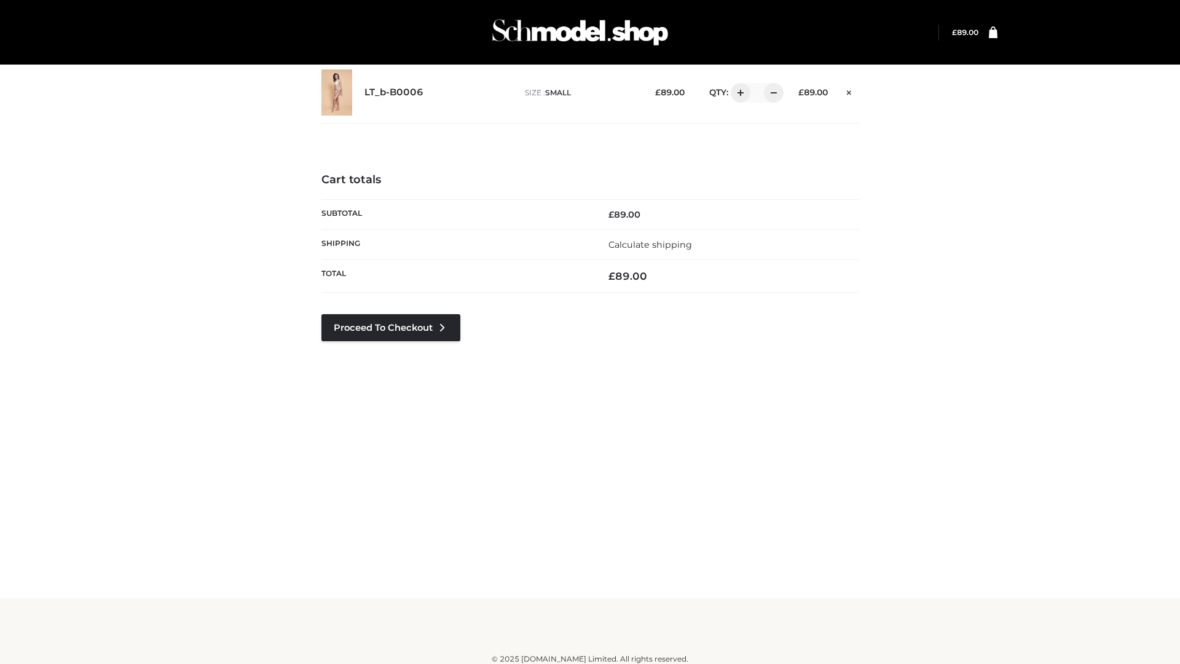  What do you see at coordinates (558, 92) in the screenshot?
I see `span: SMALL` at bounding box center [558, 92].